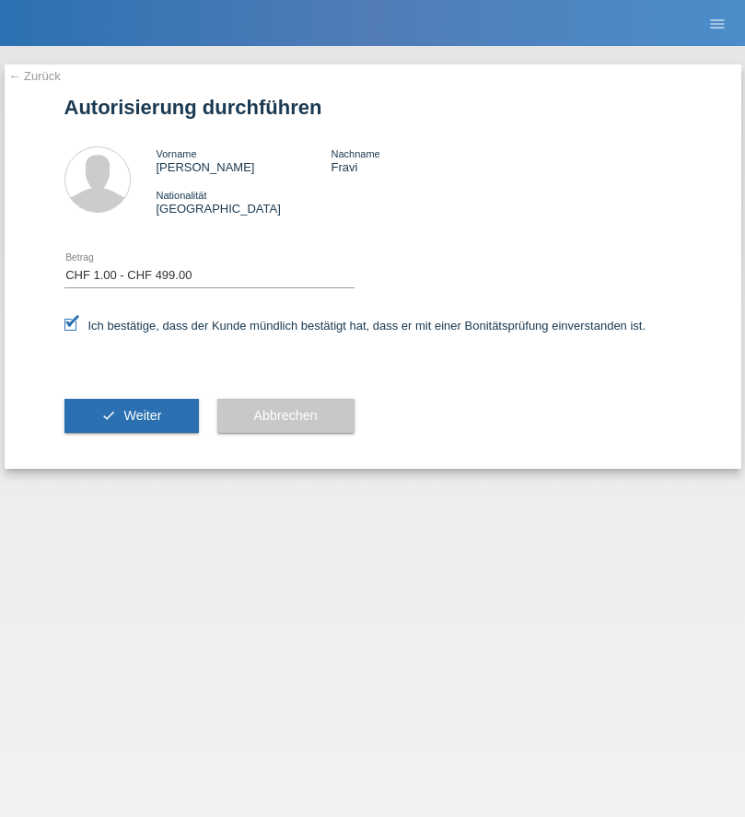  I want to click on a: ← Zurück, so click(35, 76).